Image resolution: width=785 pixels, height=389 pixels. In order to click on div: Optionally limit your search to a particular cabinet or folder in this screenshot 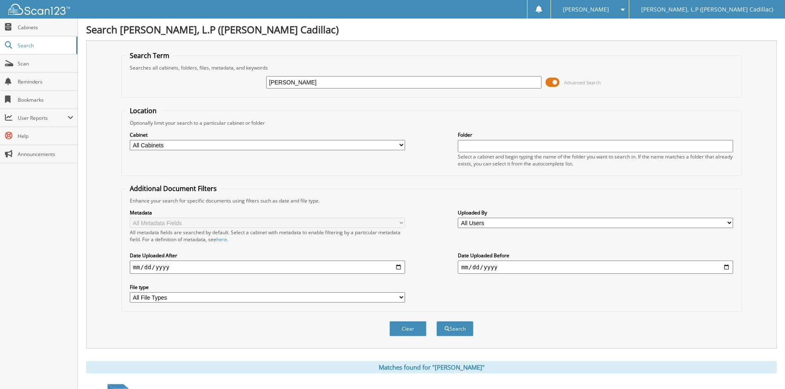, I will do `click(431, 123)`.